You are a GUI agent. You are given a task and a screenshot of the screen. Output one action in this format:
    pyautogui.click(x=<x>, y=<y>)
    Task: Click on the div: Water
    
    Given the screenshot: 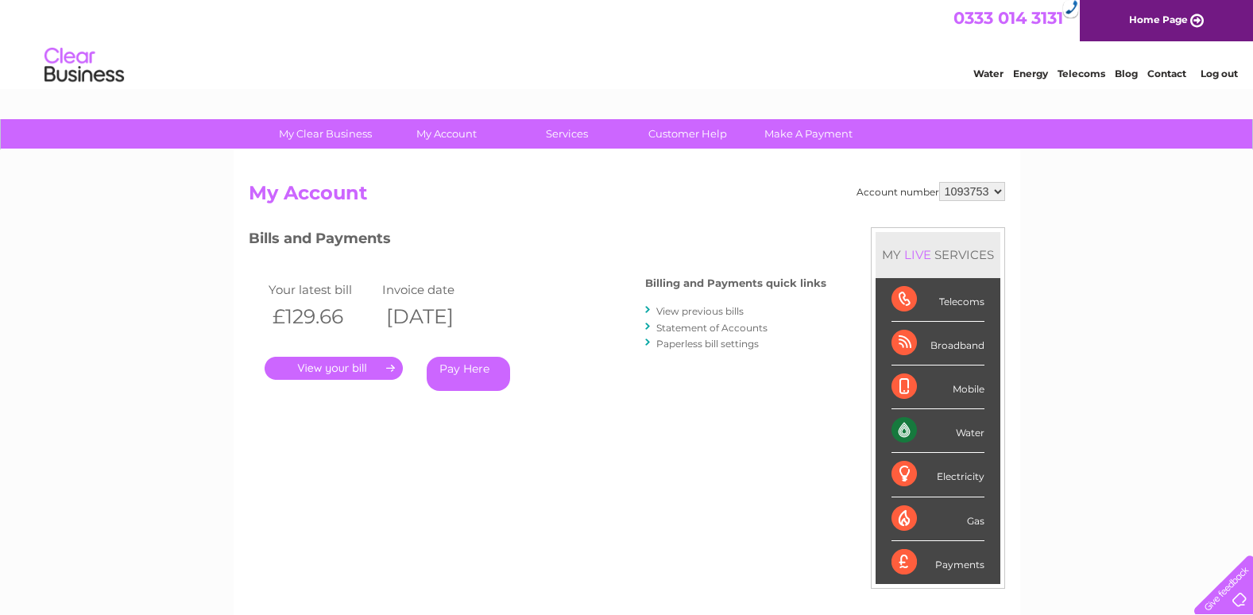 What is the action you would take?
    pyautogui.click(x=938, y=431)
    